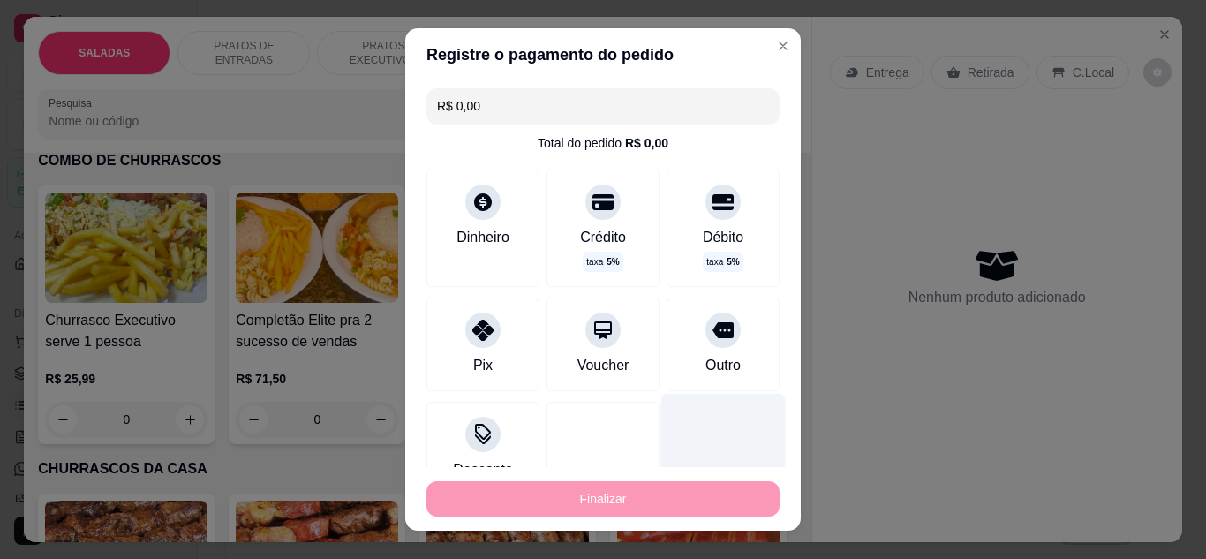  Describe the element at coordinates (783, 46) in the screenshot. I see `button: Close` at that location.